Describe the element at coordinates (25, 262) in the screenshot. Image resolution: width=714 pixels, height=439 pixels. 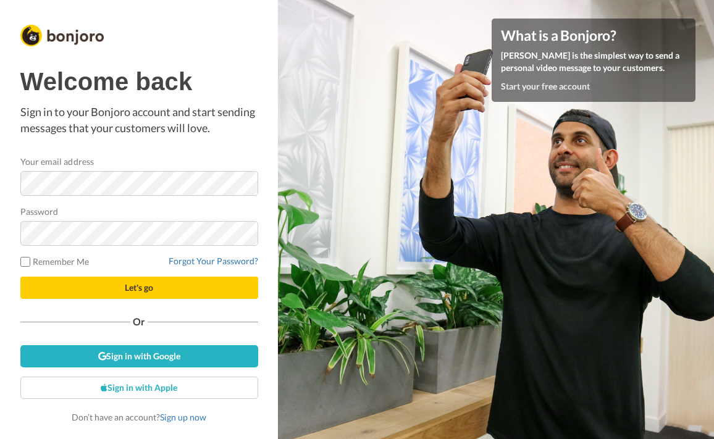
I see `input: Remember Me` at that location.